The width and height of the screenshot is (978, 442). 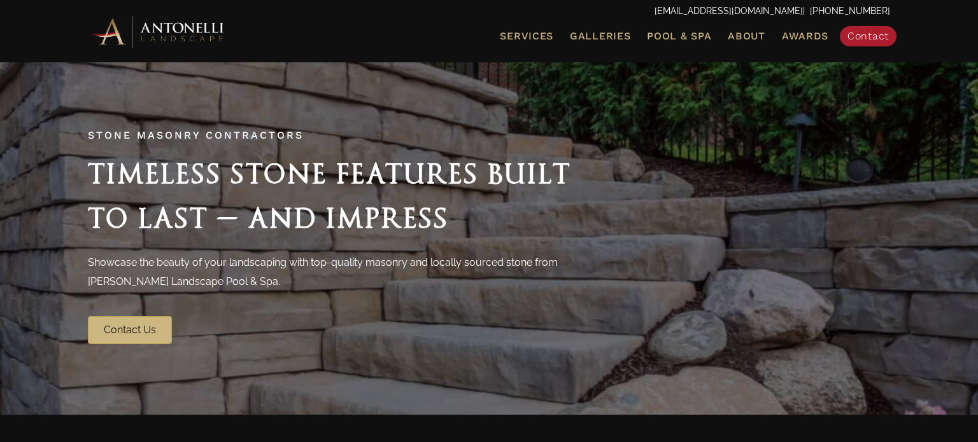 What do you see at coordinates (195, 135) in the screenshot?
I see `span: Stone Masonry Contractors` at bounding box center [195, 135].